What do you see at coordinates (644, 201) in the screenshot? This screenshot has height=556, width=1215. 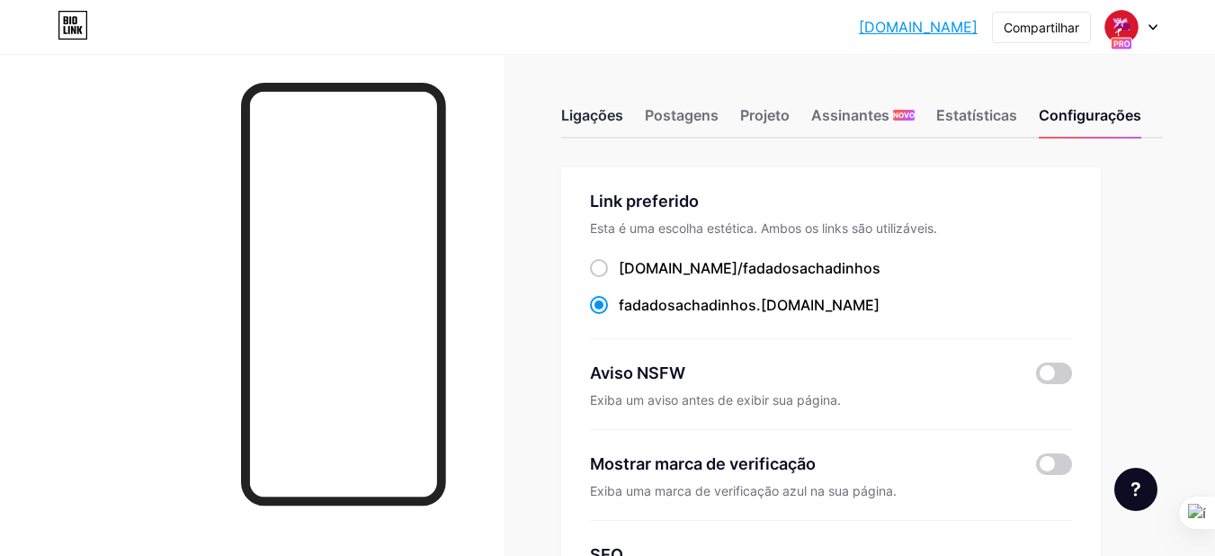 I see `font: Link preferido` at bounding box center [644, 201].